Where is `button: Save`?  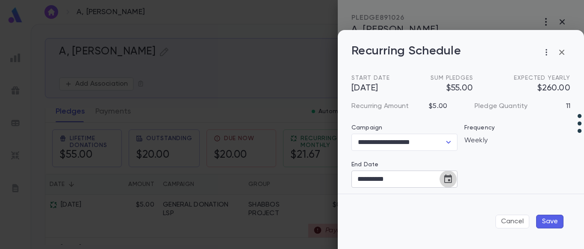
button: Save is located at coordinates (550, 221).